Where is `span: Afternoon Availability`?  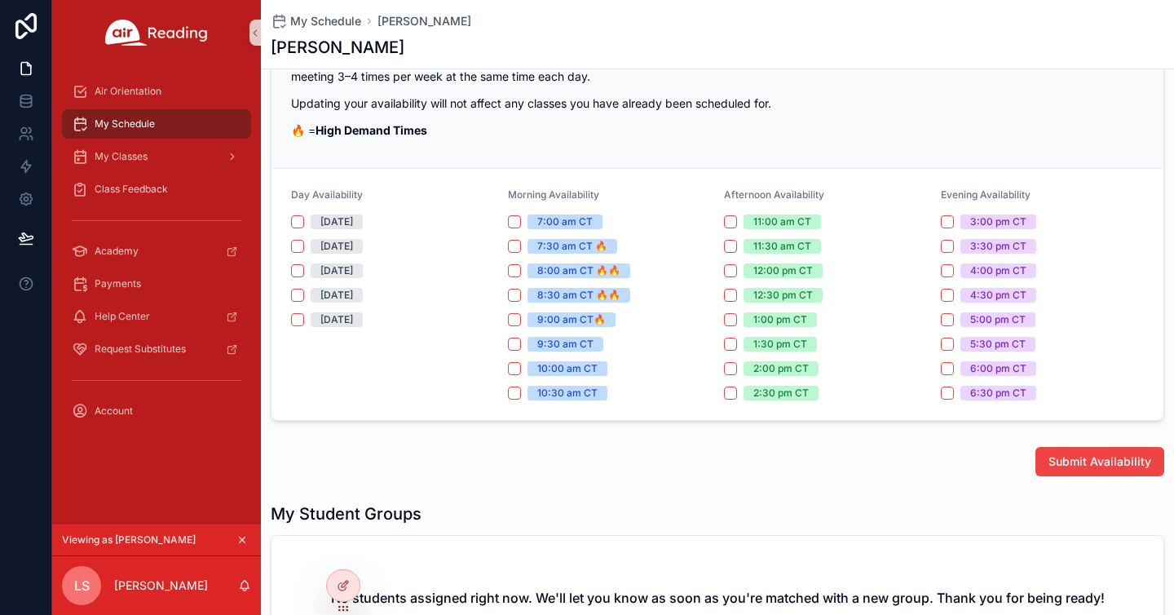 span: Afternoon Availability is located at coordinates (773, 194).